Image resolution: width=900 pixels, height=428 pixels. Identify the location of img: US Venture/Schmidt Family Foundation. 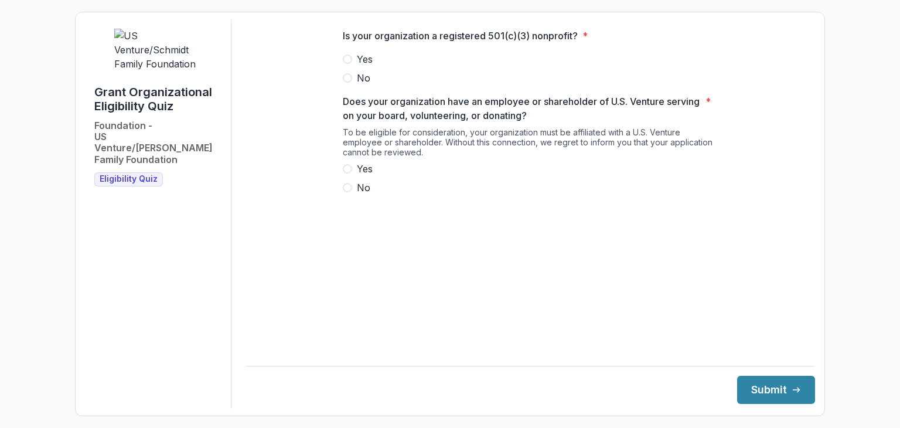
(158, 50).